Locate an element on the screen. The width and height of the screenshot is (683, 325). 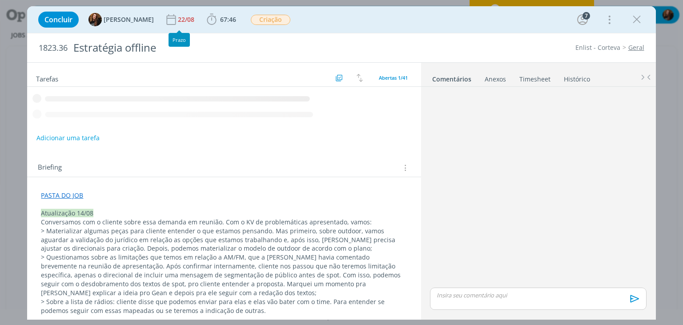
span: Atualização 14/08 is located at coordinates (67, 213).